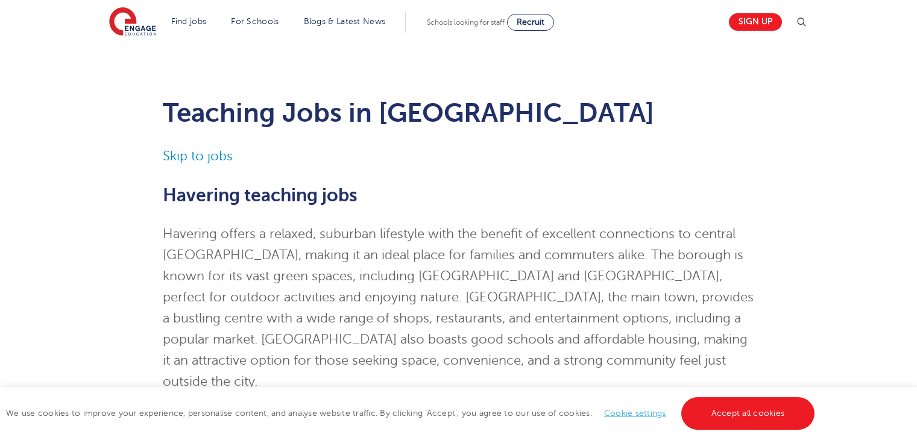  I want to click on a: Blogs & Latest News, so click(345, 21).